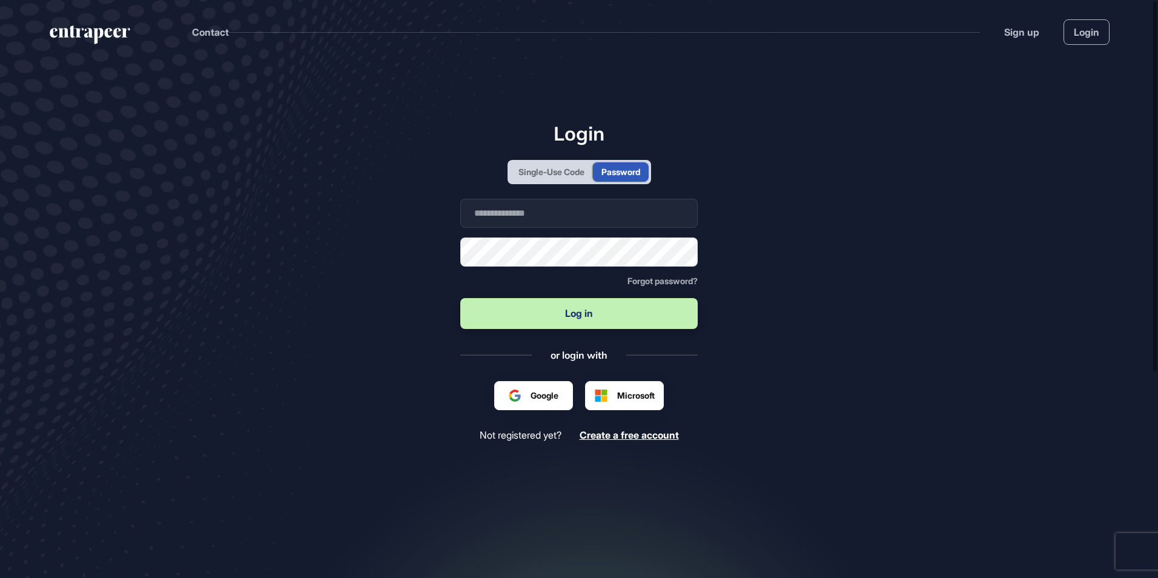 The image size is (1158, 578). Describe the element at coordinates (579, 133) in the screenshot. I see `h1: Login` at that location.